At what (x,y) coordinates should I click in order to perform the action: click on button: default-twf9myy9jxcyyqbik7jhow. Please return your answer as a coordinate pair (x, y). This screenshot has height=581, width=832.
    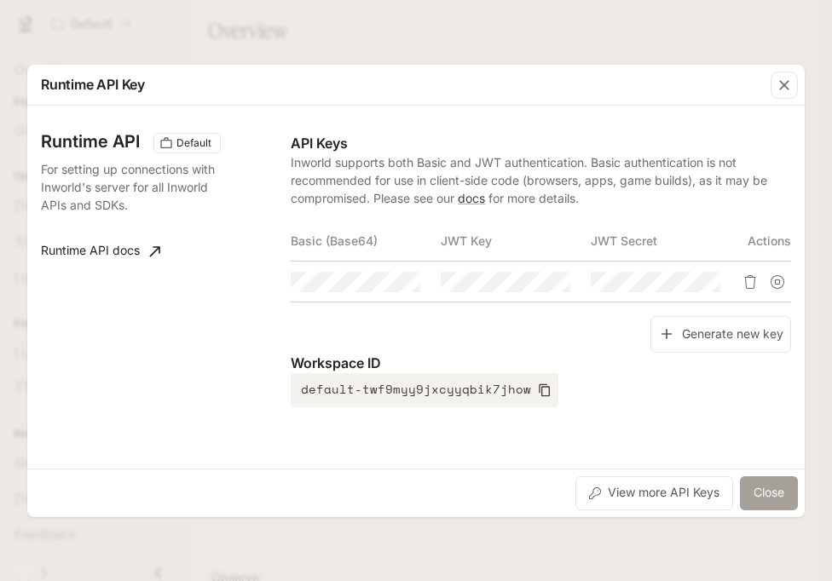
    Looking at the image, I should click on (424, 390).